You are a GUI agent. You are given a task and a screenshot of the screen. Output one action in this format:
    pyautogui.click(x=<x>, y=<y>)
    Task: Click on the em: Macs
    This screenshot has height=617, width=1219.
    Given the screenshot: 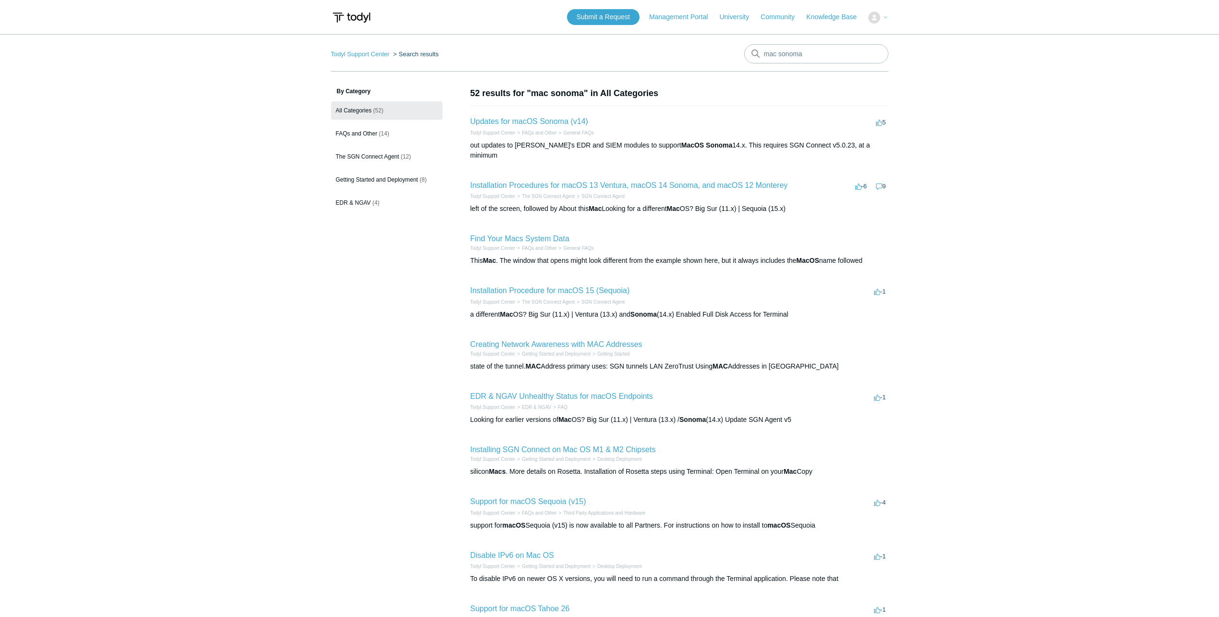 What is the action you would take?
    pyautogui.click(x=497, y=471)
    